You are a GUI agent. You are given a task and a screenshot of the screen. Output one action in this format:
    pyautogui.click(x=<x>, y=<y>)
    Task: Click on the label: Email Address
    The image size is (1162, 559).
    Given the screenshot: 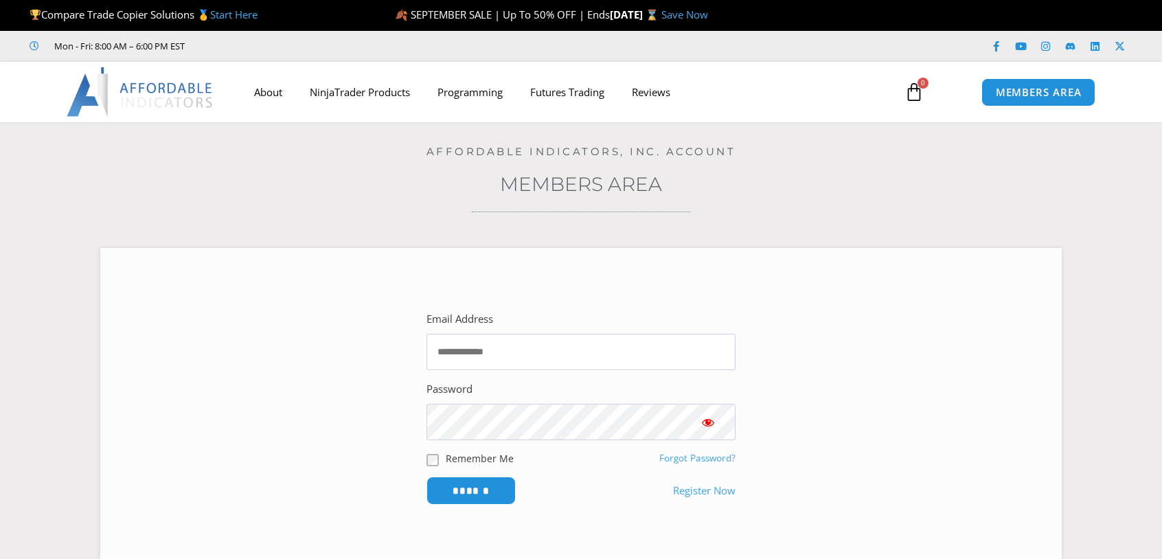 What is the action you would take?
    pyautogui.click(x=460, y=319)
    